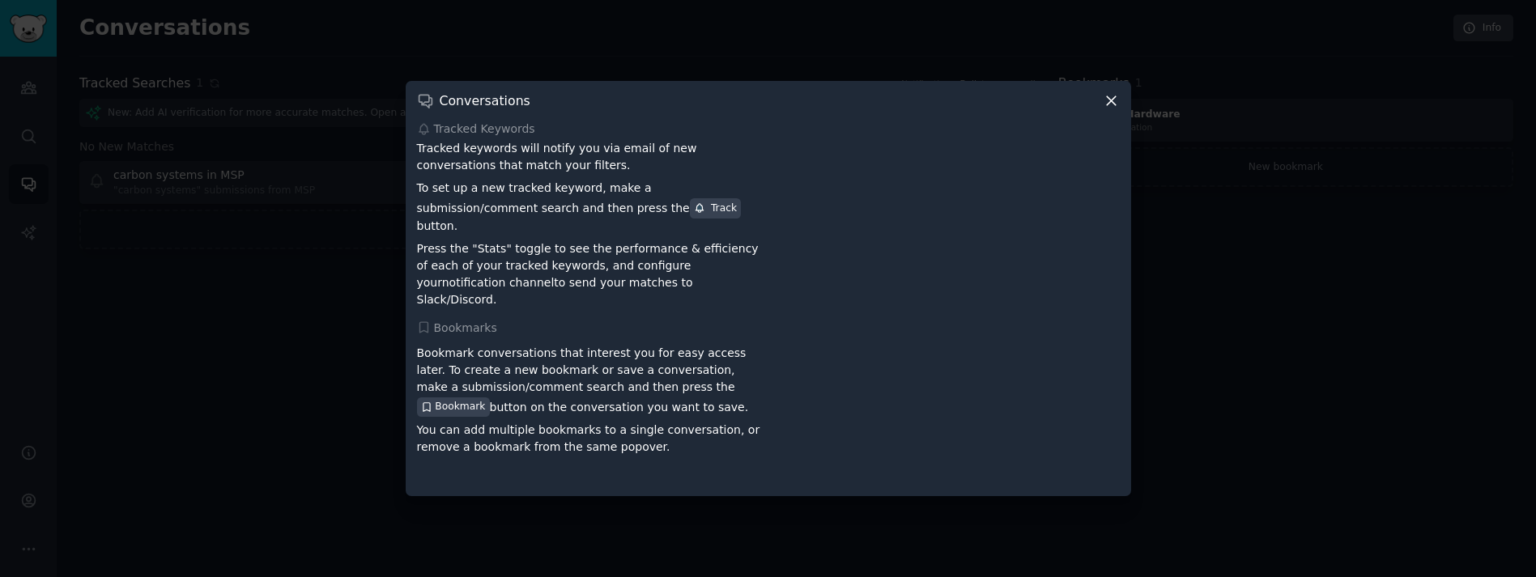 The image size is (1536, 577). Describe the element at coordinates (485, 100) in the screenshot. I see `h3: Conversations` at that location.